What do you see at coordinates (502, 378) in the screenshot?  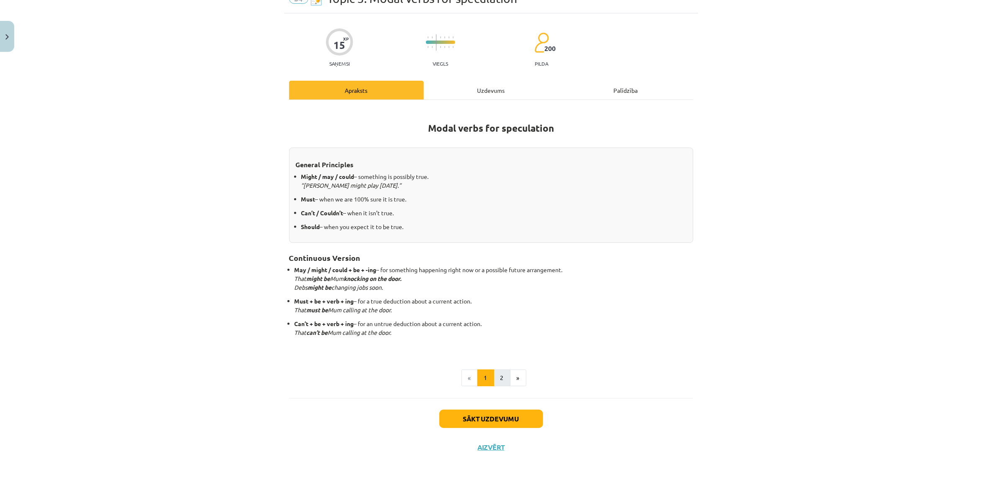 I see `button: 2` at bounding box center [502, 378].